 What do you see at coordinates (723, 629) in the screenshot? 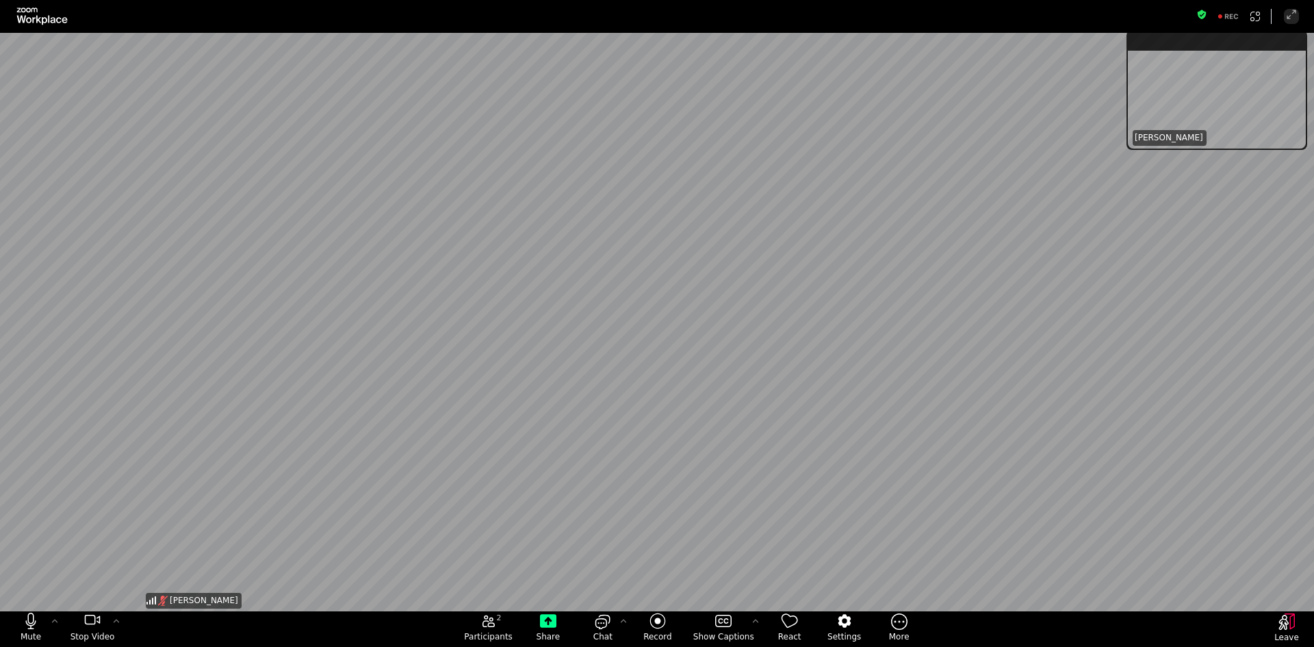
I see `button: Show Captions` at bounding box center [723, 629].